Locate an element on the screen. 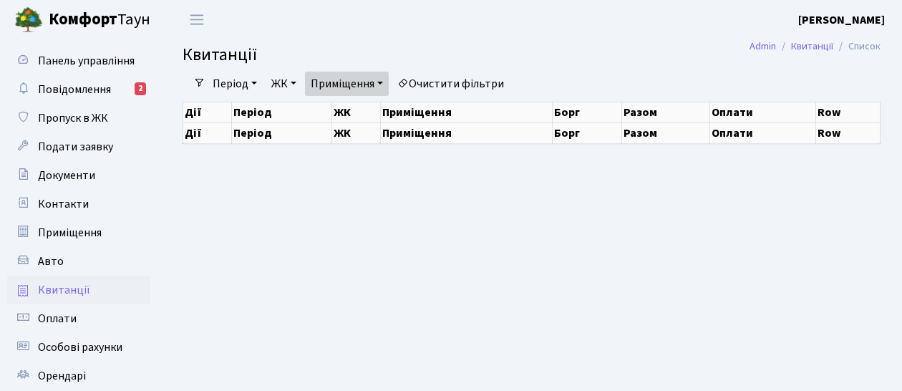 The image size is (902, 391). span: Таун is located at coordinates (100, 20).